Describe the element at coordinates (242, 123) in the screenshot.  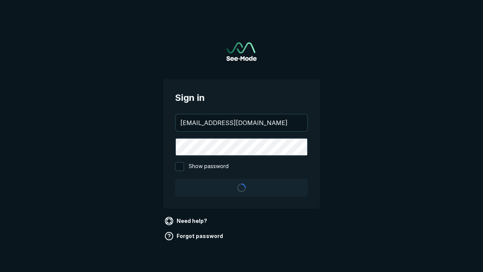
I see `input: your@email.com` at that location.